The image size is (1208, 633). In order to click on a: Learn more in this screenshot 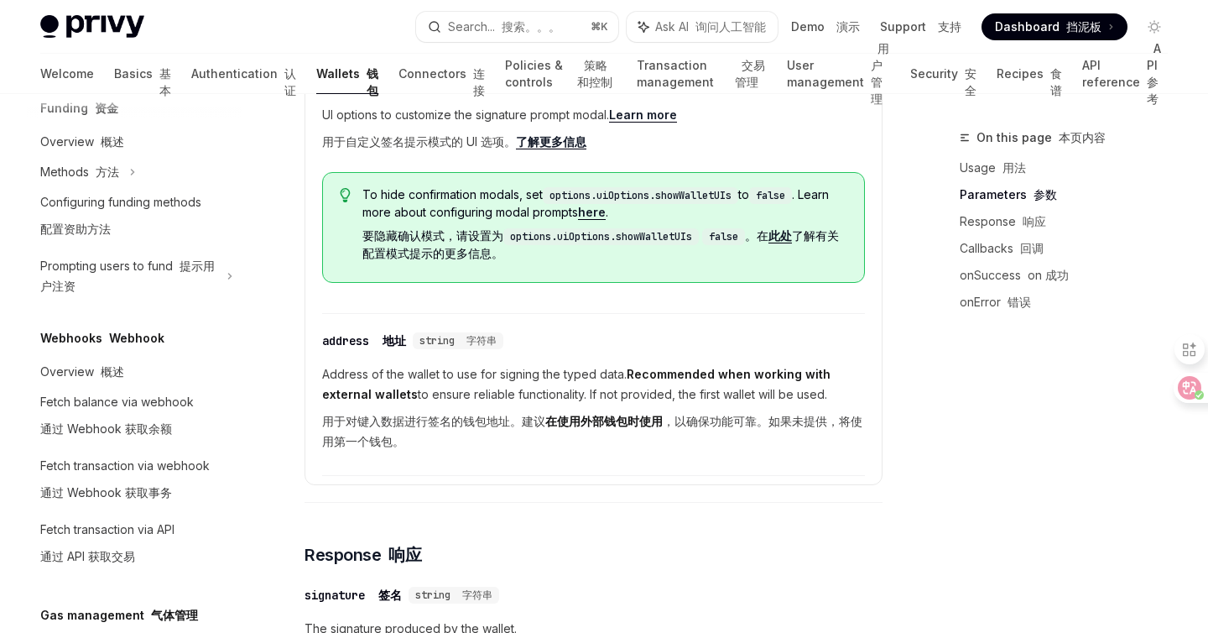, I will do `click(643, 115)`.